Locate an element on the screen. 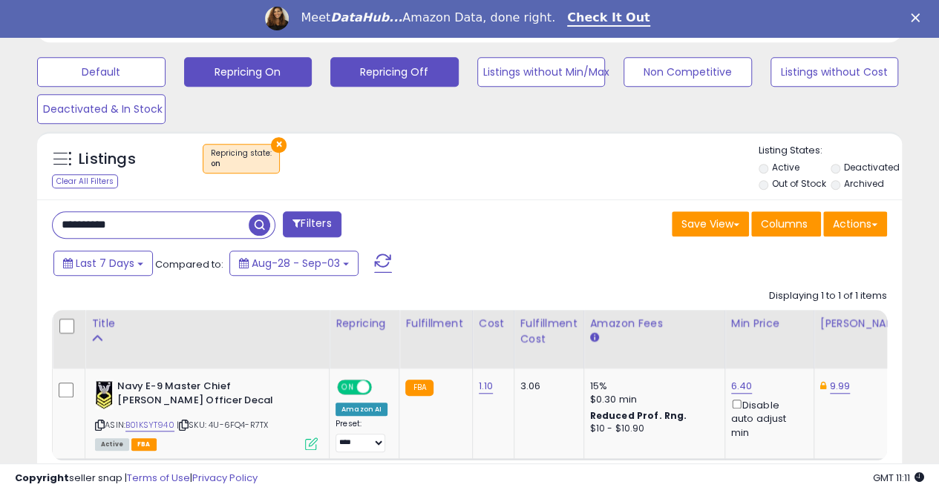  img: Profile image for Georgie is located at coordinates (277, 19).